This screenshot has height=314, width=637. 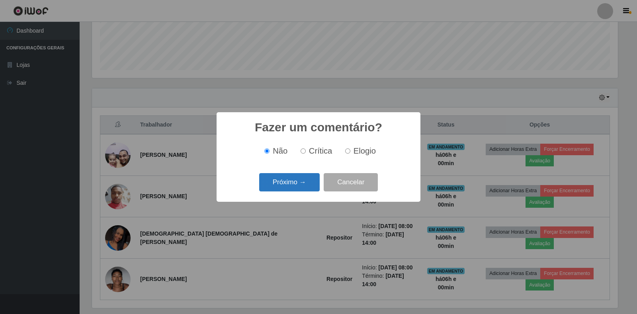 I want to click on button: Cancelar, so click(x=350, y=182).